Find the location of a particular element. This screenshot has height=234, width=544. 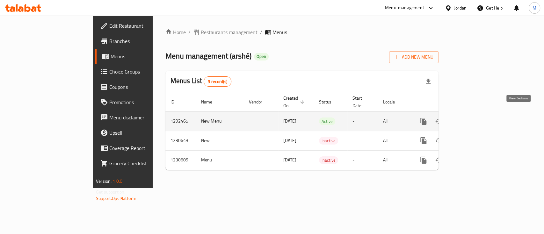

span: Grocery Checklist is located at coordinates (144, 164).